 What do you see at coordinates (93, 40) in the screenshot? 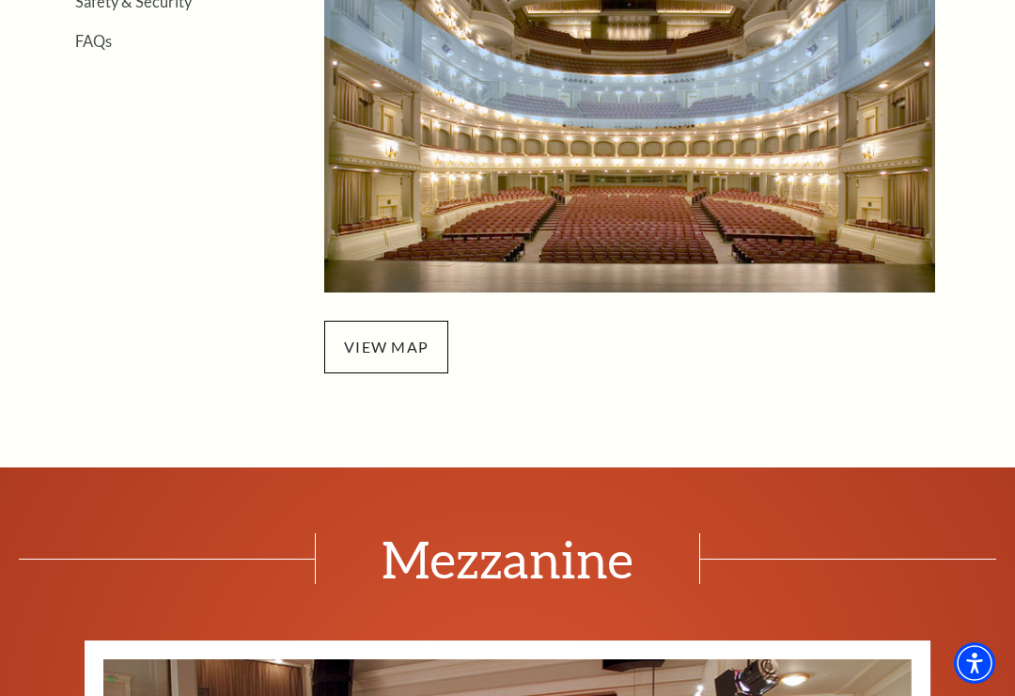
I see `a: FAQs` at bounding box center [93, 40].